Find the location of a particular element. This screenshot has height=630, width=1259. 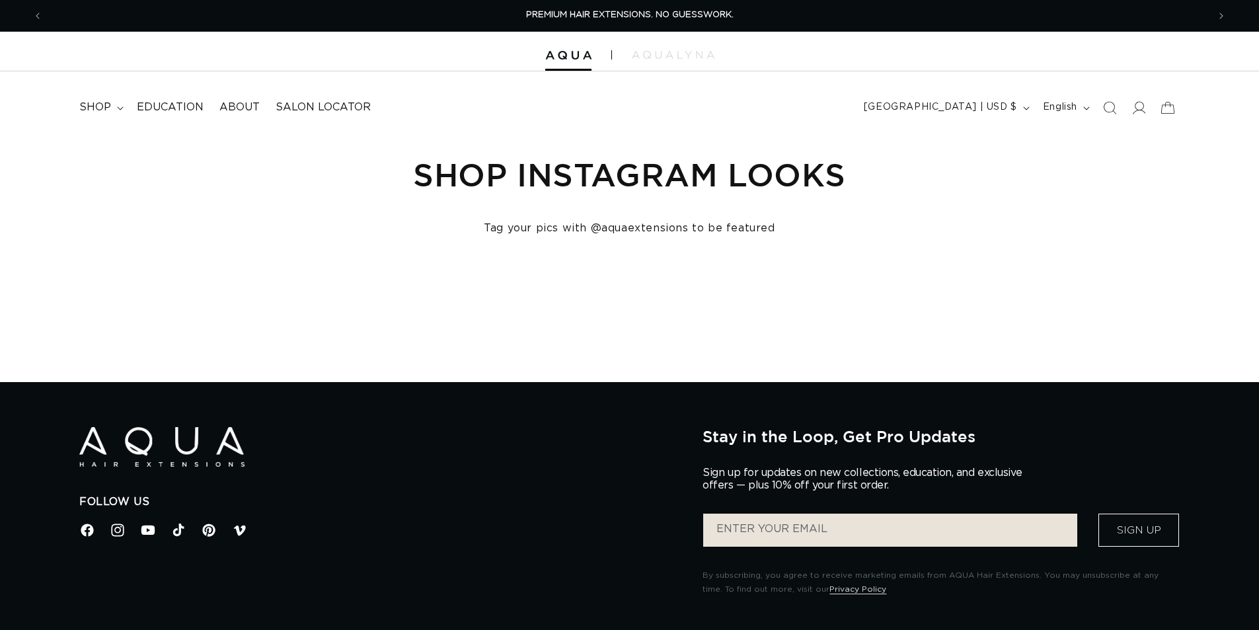

span: English is located at coordinates (1060, 107).